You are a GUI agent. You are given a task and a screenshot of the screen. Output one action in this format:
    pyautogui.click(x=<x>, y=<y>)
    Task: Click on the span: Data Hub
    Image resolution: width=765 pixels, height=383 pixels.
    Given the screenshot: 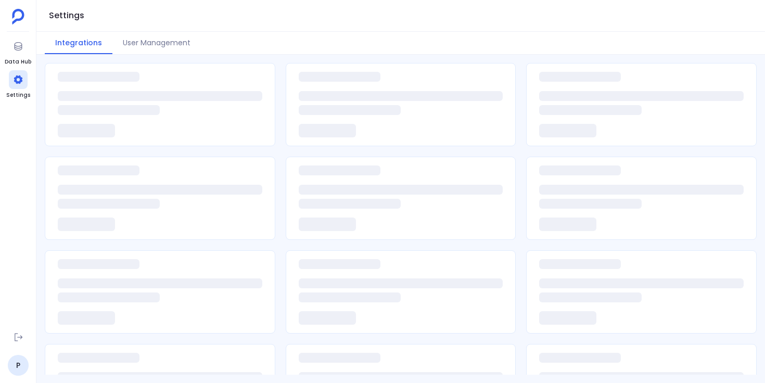 What is the action you would take?
    pyautogui.click(x=18, y=62)
    